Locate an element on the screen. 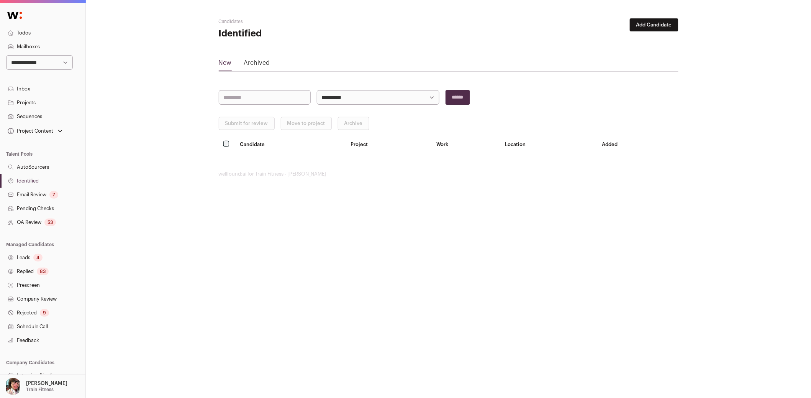  div: Project Context is located at coordinates (30, 131).